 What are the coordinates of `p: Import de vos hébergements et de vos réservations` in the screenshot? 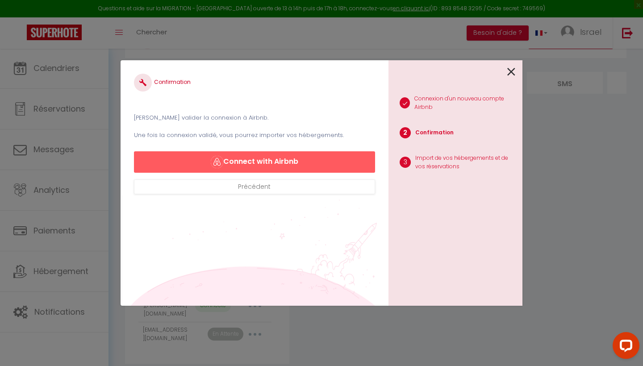 It's located at (465, 163).